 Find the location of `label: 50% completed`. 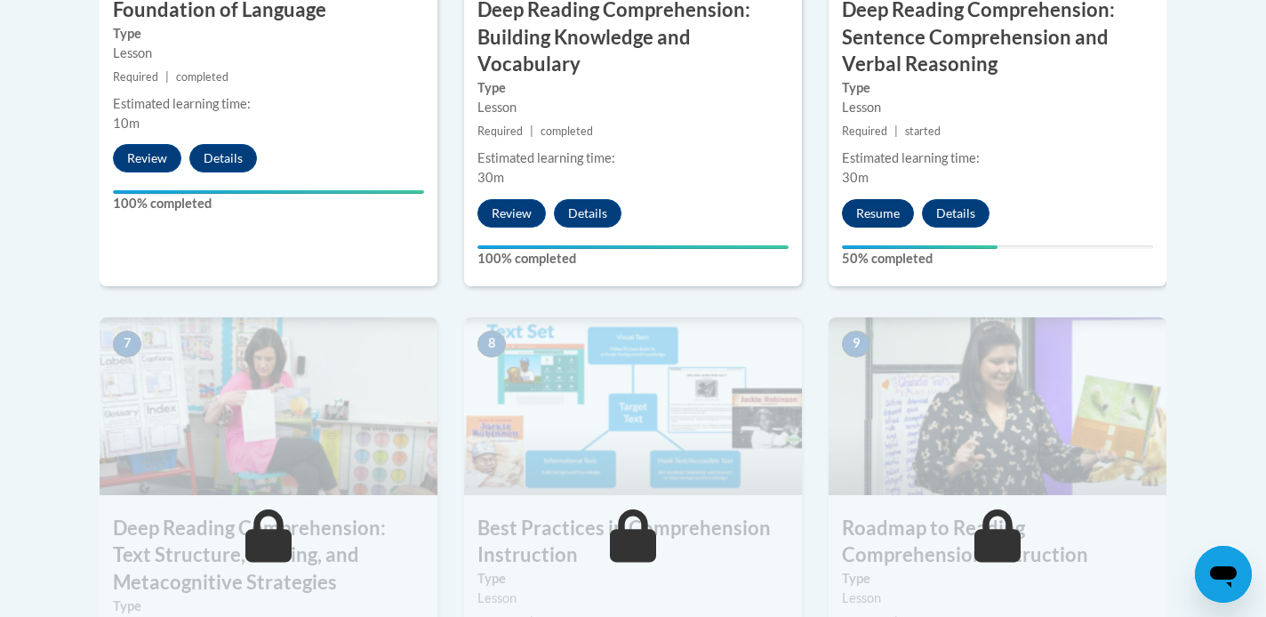

label: 50% completed is located at coordinates (998, 259).